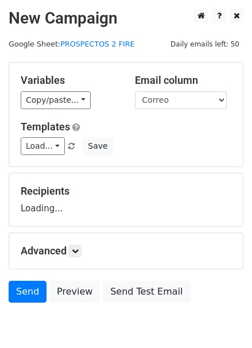 This screenshot has height=348, width=252. I want to click on h5: Recipients, so click(126, 191).